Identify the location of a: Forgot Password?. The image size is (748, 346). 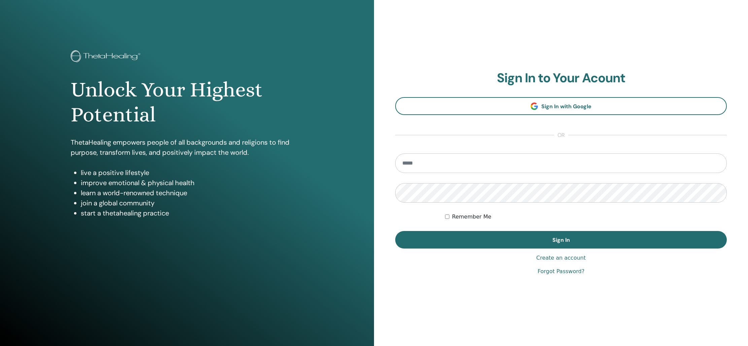
(561, 271).